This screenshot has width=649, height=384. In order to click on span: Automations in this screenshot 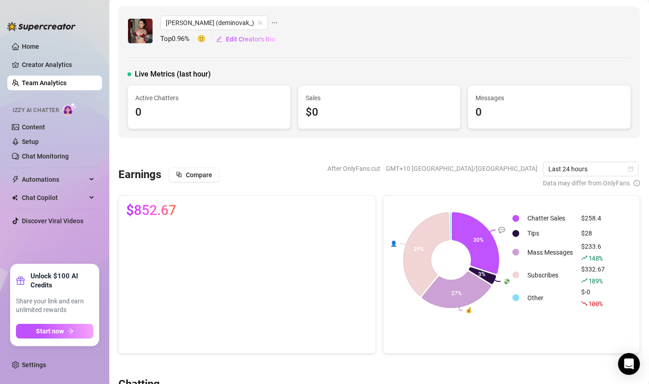, I will do `click(54, 179)`.